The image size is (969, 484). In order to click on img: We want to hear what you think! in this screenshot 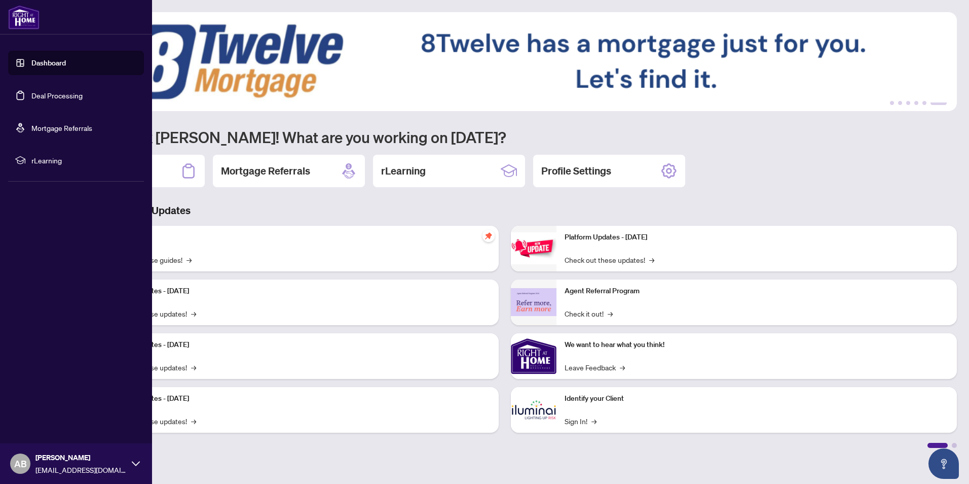, I will do `click(534, 356)`.